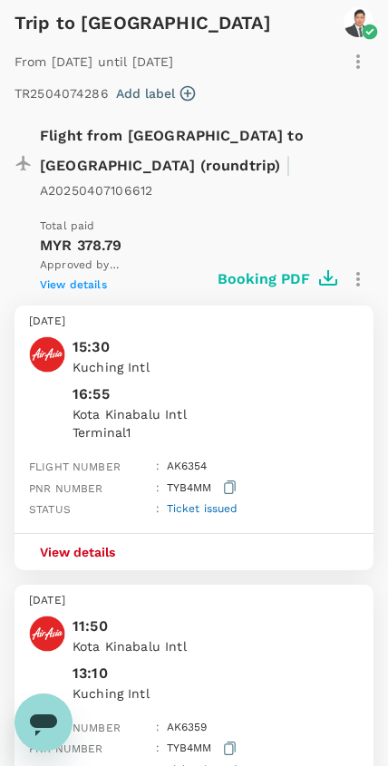  I want to click on p: 15:30, so click(216, 347).